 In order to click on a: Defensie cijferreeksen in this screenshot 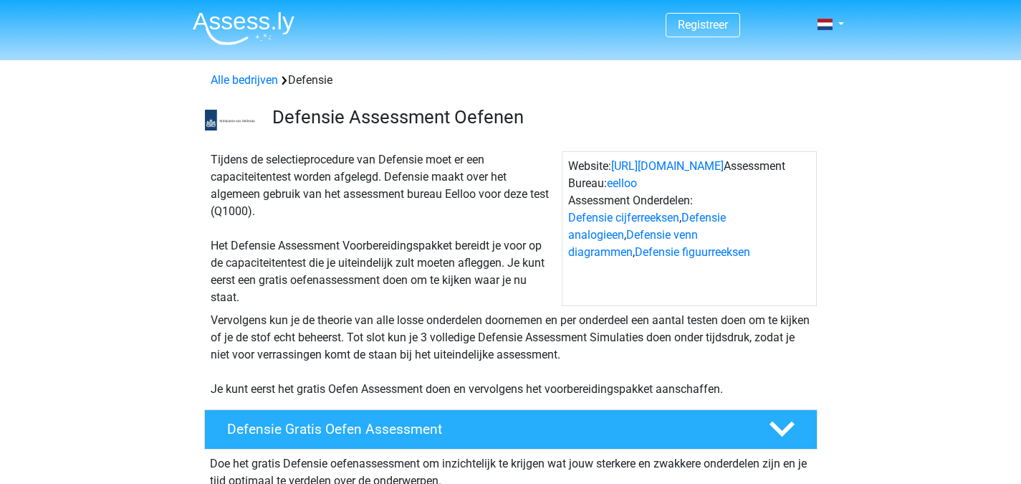, I will do `click(623, 217)`.